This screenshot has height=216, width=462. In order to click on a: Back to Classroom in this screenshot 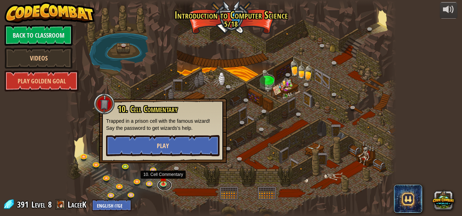, I will do `click(38, 35)`.